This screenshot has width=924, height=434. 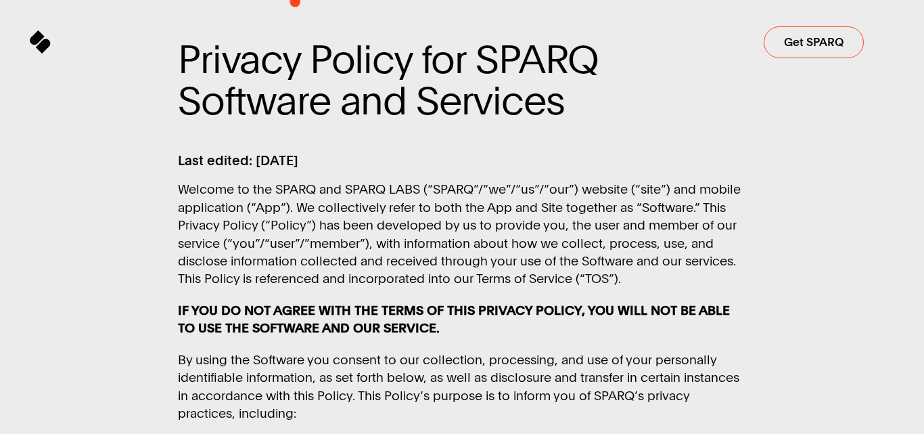 What do you see at coordinates (462, 80) in the screenshot?
I see `span: Privacy Policy for SPARQ Software and Services` at bounding box center [462, 80].